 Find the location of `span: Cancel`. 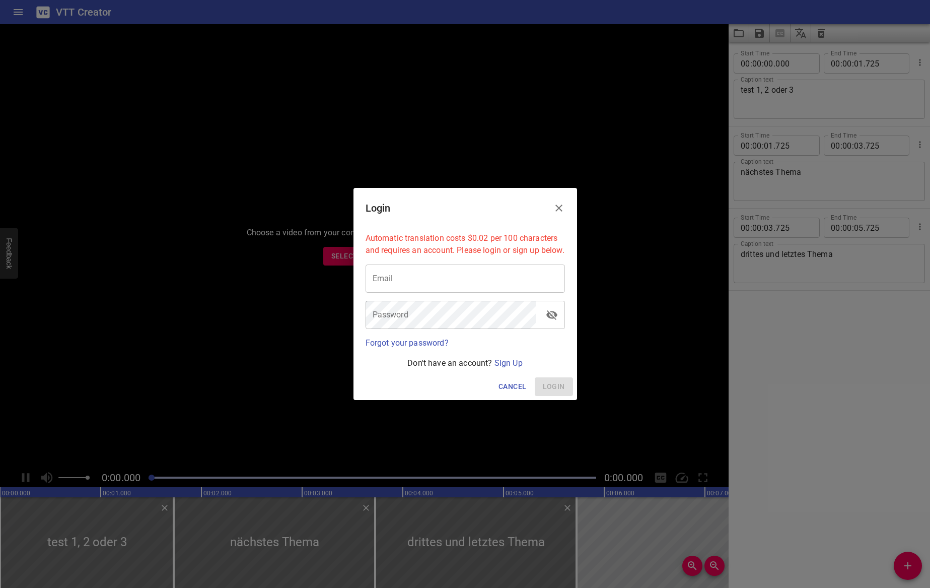

span: Cancel is located at coordinates (512, 386).